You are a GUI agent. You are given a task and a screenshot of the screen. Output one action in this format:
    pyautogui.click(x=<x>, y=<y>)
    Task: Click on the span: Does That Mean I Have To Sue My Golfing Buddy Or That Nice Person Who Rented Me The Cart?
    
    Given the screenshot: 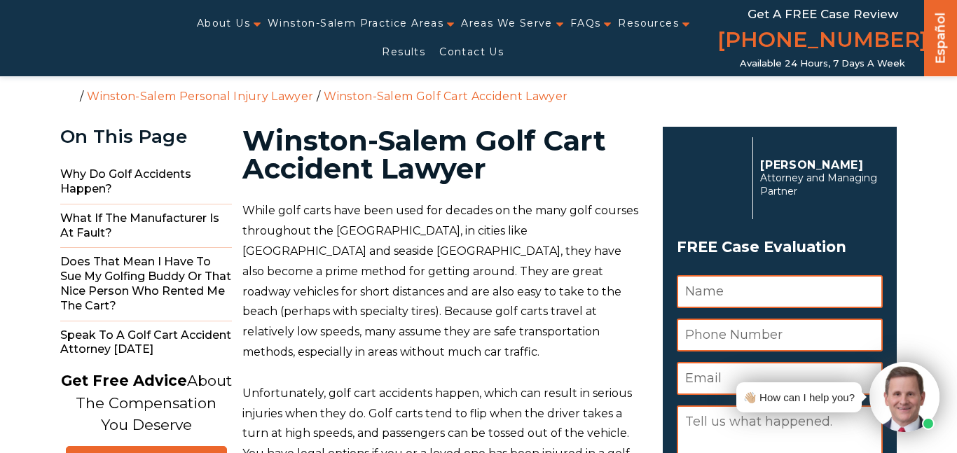 What is the action you would take?
    pyautogui.click(x=146, y=284)
    